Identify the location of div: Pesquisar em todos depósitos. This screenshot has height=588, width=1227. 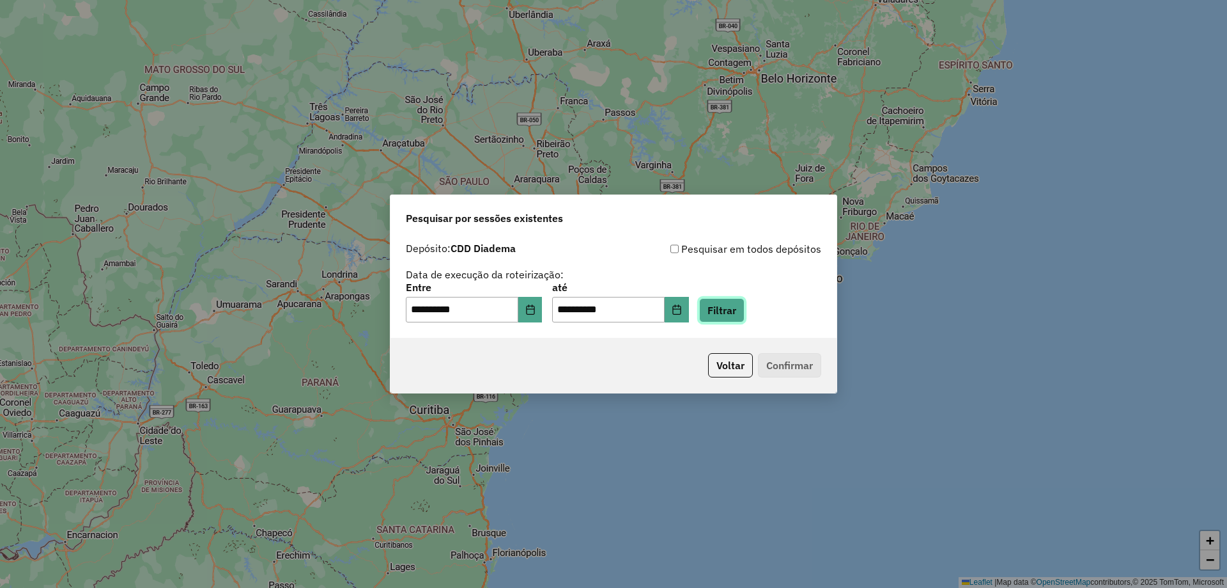
(717, 249).